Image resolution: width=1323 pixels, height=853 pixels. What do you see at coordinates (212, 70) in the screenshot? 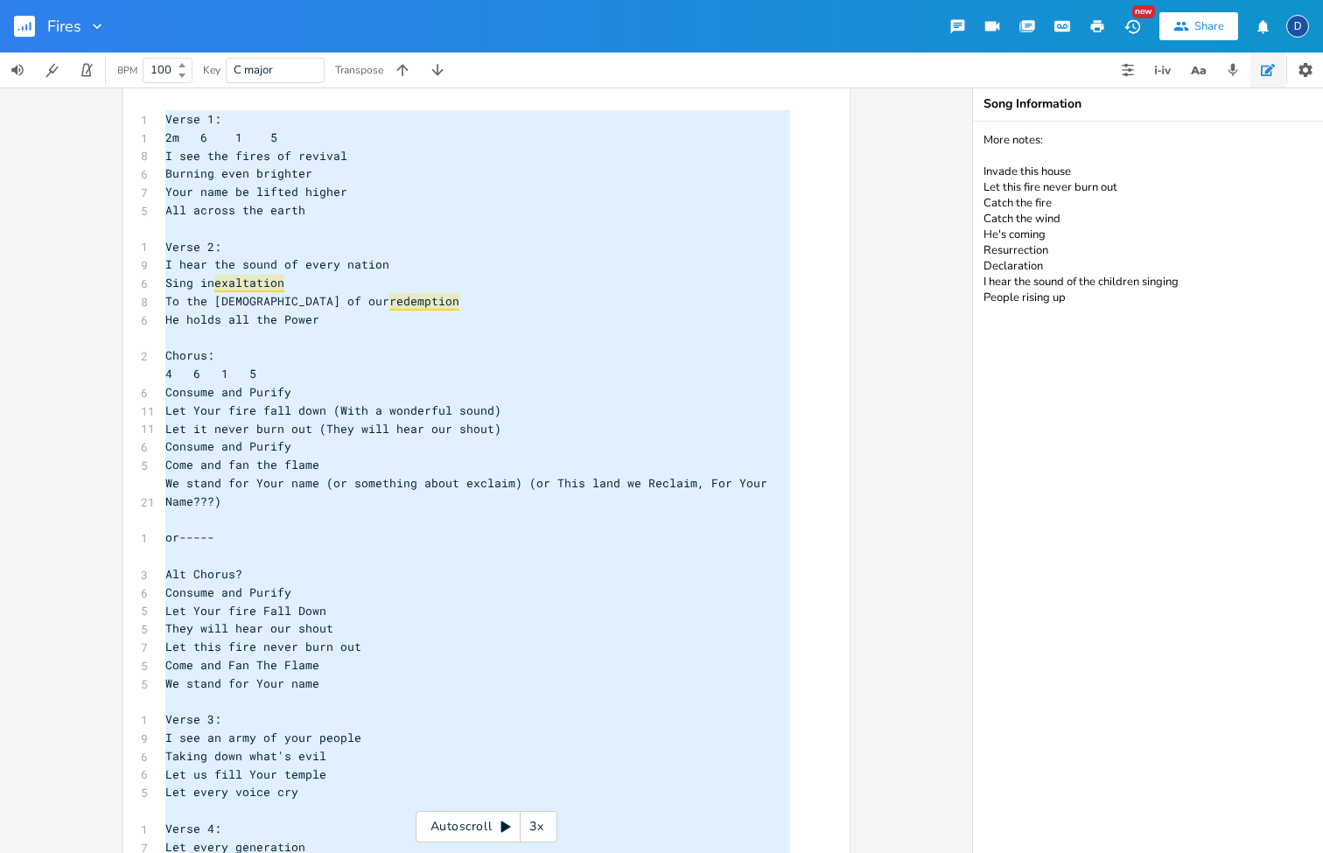
I see `div: Key` at bounding box center [212, 70].